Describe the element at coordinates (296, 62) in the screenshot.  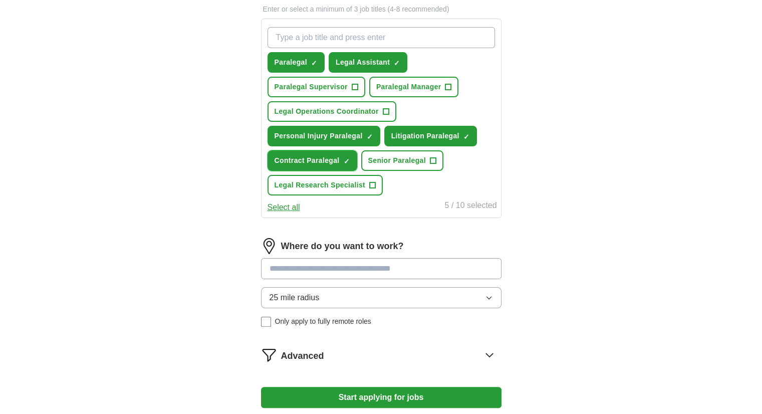
I see `button: Paralegal✓` at that location.